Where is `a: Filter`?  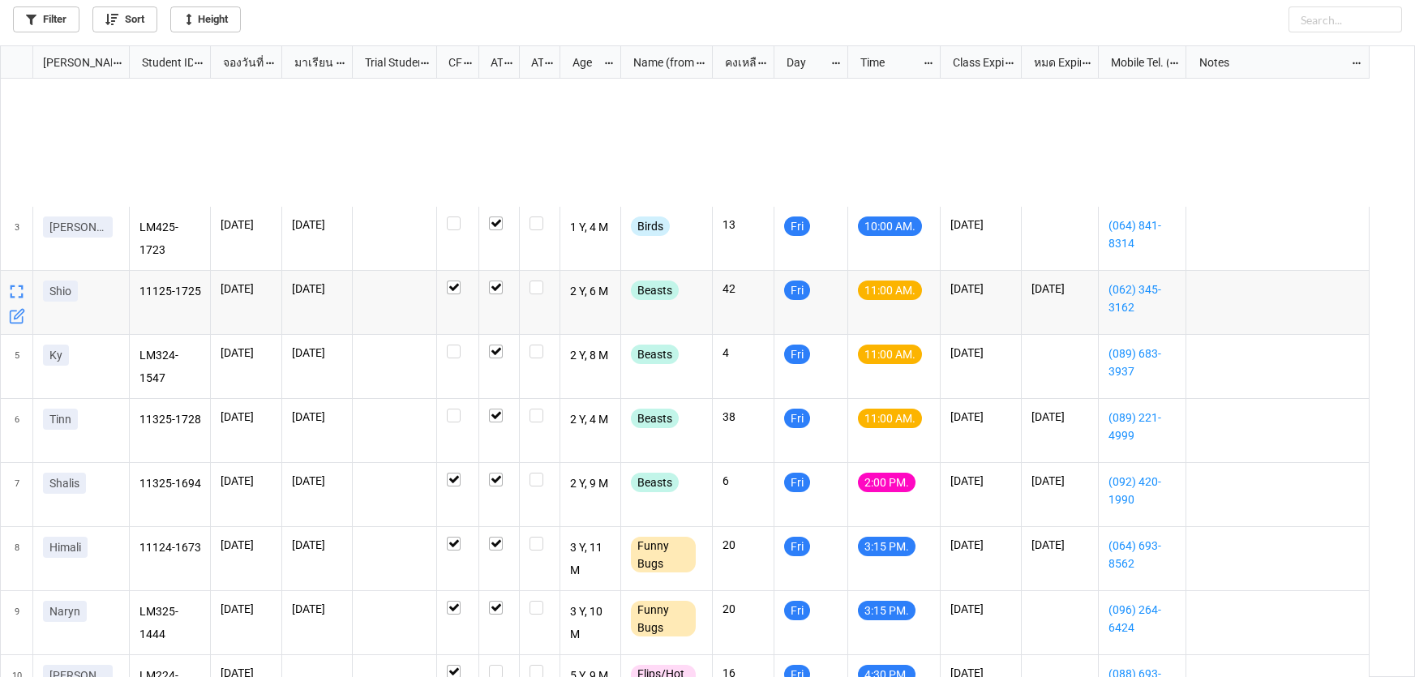 a: Filter is located at coordinates (46, 19).